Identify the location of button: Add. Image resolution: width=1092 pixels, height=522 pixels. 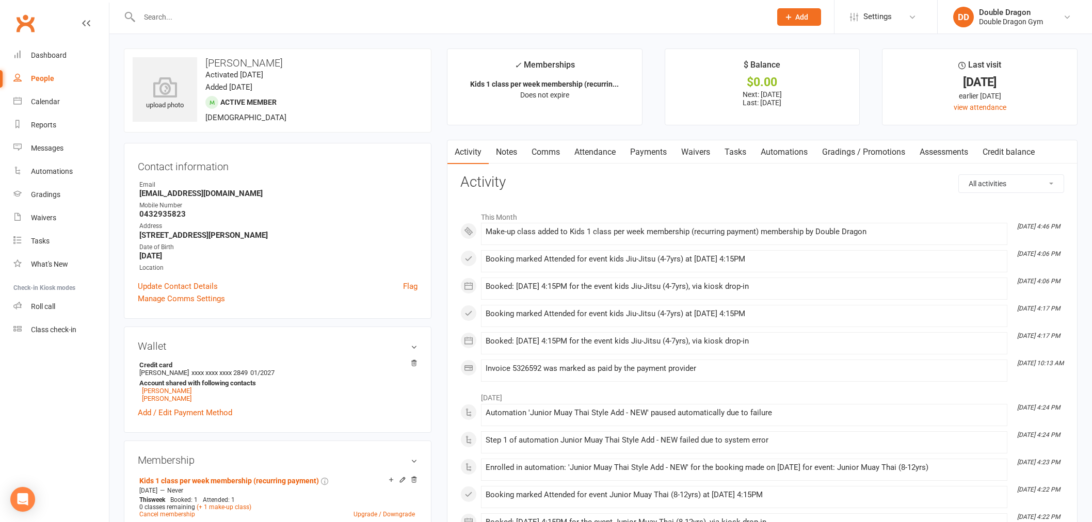
(799, 17).